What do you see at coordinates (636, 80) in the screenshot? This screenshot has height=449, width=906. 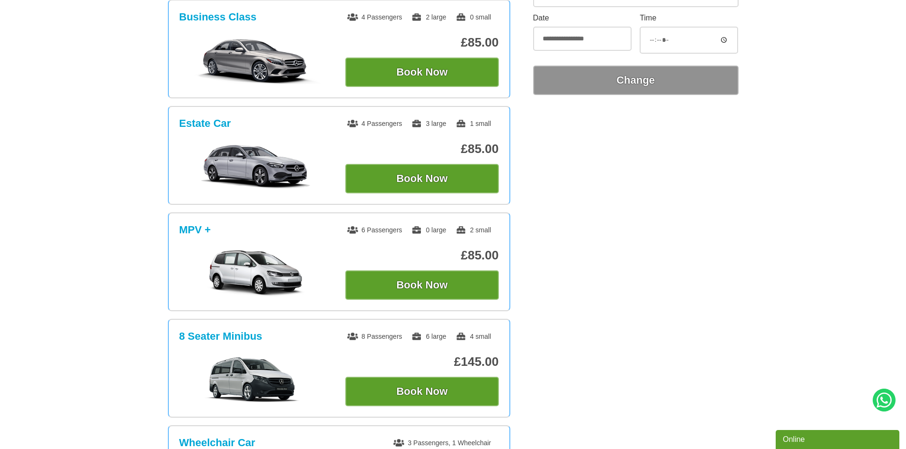 I see `button: Change` at bounding box center [636, 80].